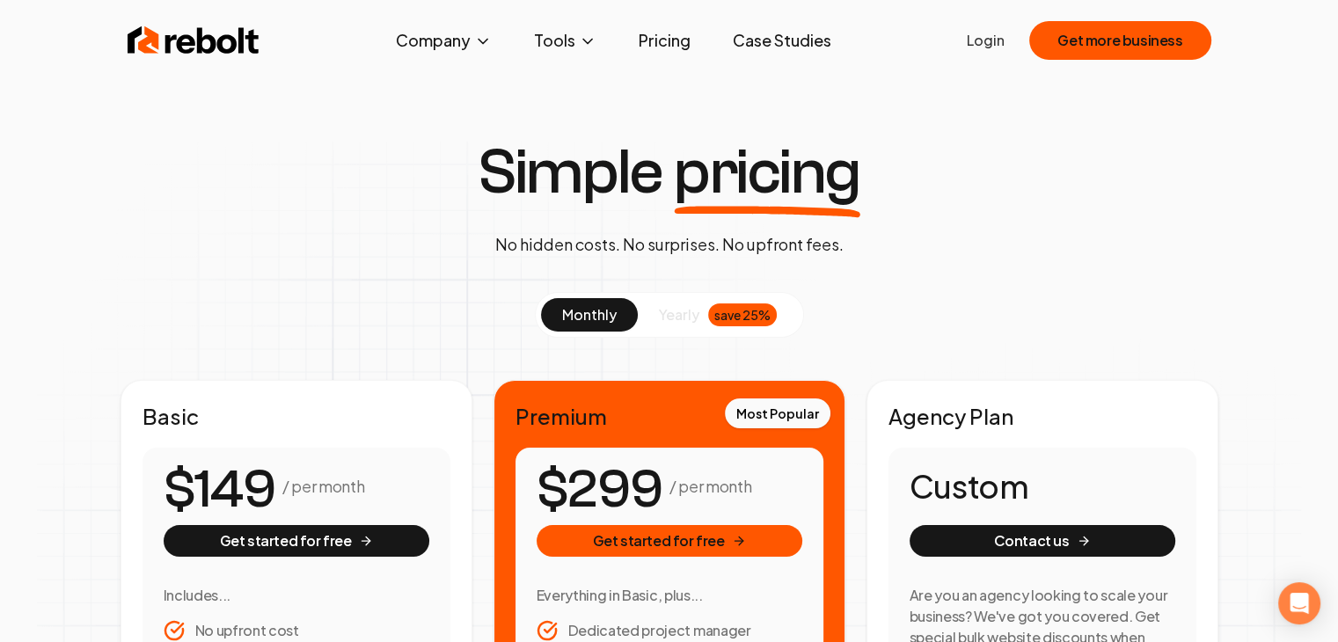 The width and height of the screenshot is (1338, 642). Describe the element at coordinates (782, 40) in the screenshot. I see `a: Case Studies` at that location.